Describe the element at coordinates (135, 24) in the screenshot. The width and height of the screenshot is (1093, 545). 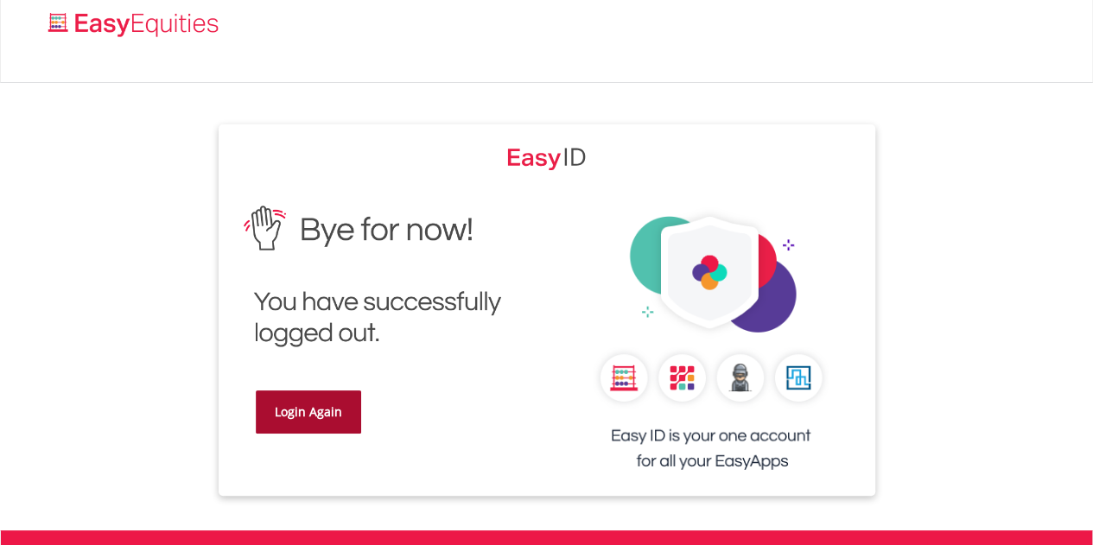
I see `img: EasyEquities_Logo.png` at that location.